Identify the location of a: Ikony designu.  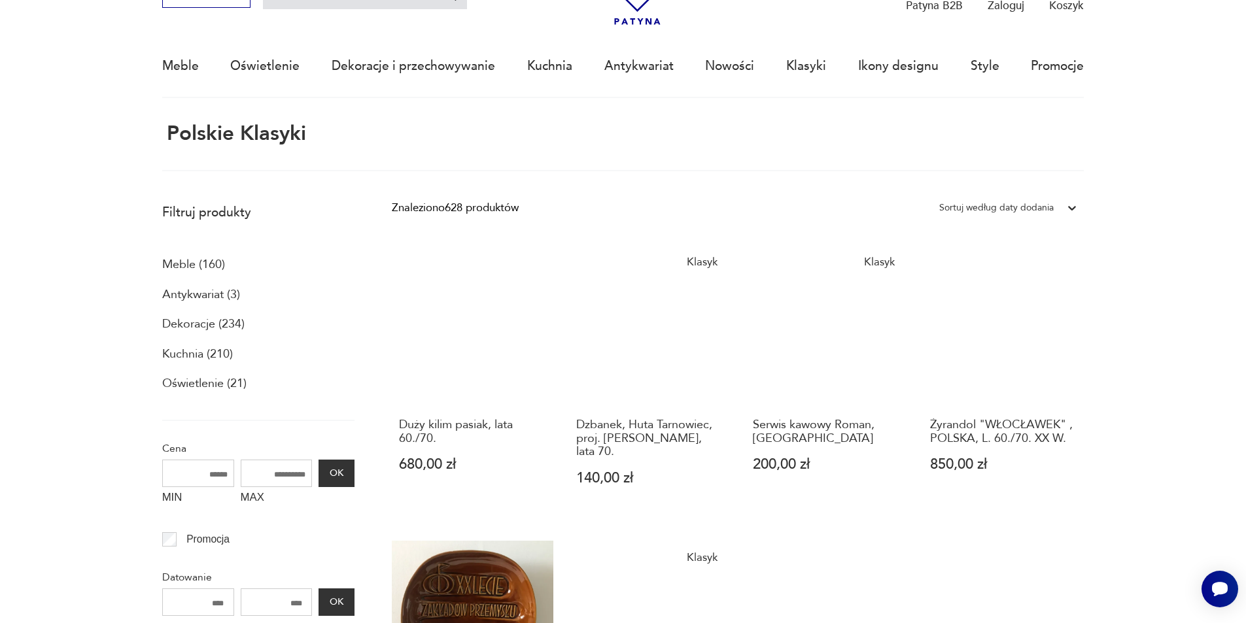
(898, 66).